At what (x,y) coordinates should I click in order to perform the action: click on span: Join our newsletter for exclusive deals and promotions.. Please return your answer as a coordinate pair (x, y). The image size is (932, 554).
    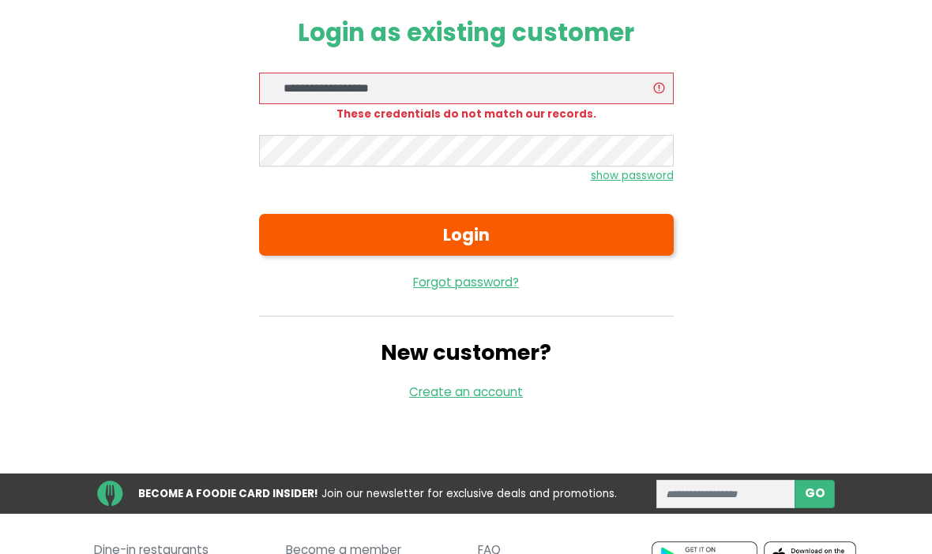
    Looking at the image, I should click on (469, 494).